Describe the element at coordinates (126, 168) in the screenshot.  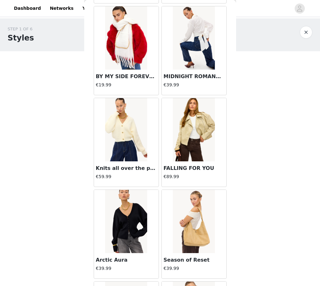
I see `h3: Knits all over the place` at that location.